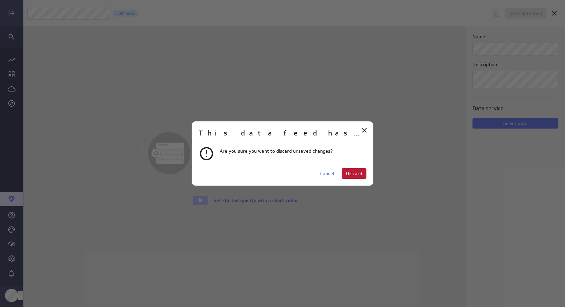 This screenshot has height=307, width=565. I want to click on button: Cancel, so click(327, 174).